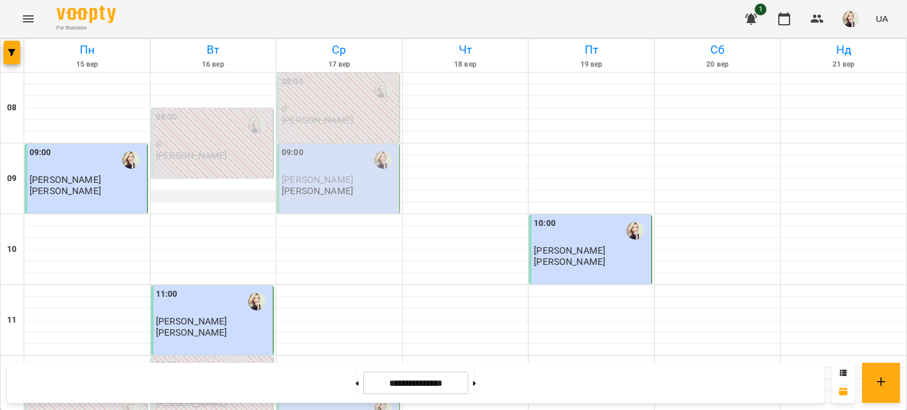  Describe the element at coordinates (213, 64) in the screenshot. I see `h6: 16 вер` at that location.